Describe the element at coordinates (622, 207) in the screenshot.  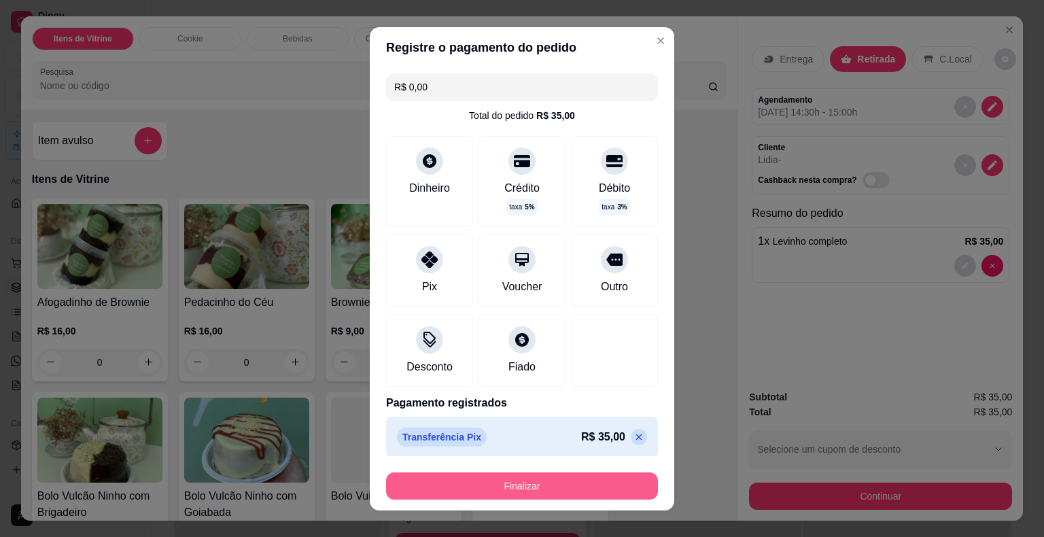
I see `span: 3 %` at that location.